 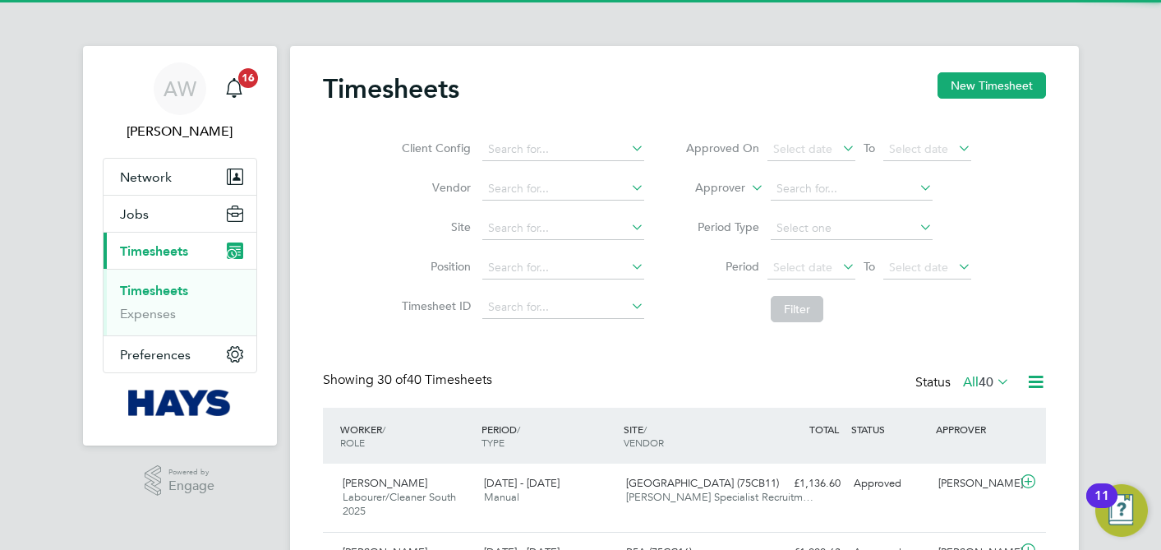 What do you see at coordinates (975, 429) in the screenshot?
I see `div: APPROVER` at bounding box center [975, 429].